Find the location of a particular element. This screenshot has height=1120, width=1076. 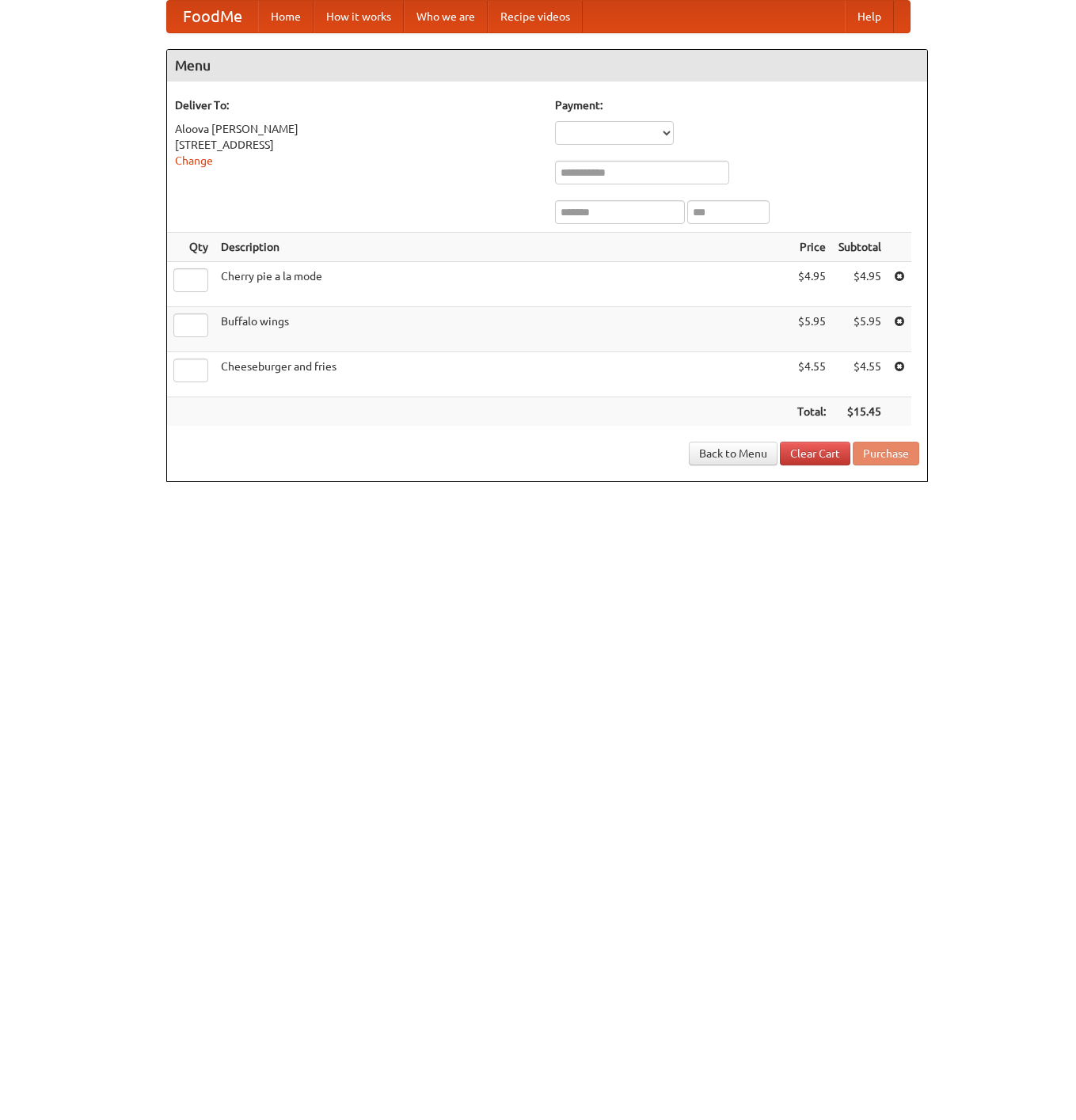

a: Clear Cart is located at coordinates (814, 454).